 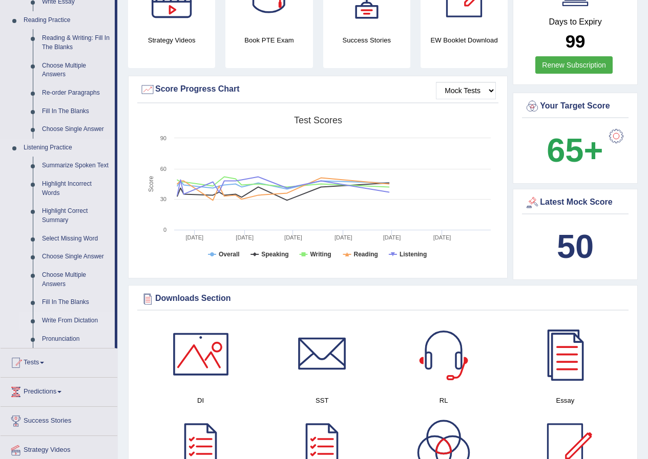 What do you see at coordinates (575, 203) in the screenshot?
I see `div: Latest Mock Score` at bounding box center [575, 203].